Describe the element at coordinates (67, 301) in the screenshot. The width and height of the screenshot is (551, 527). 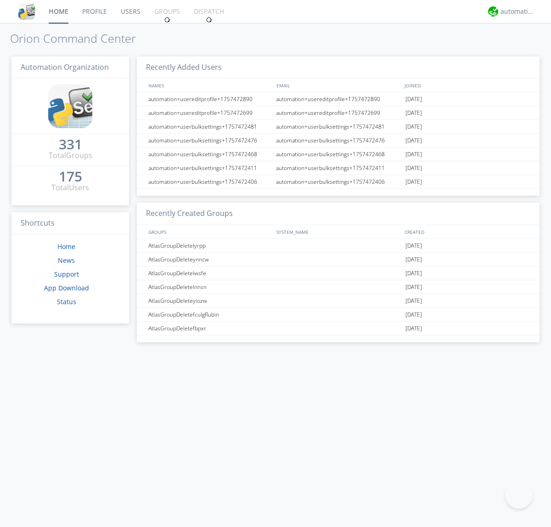
I see `a: Status` at that location.